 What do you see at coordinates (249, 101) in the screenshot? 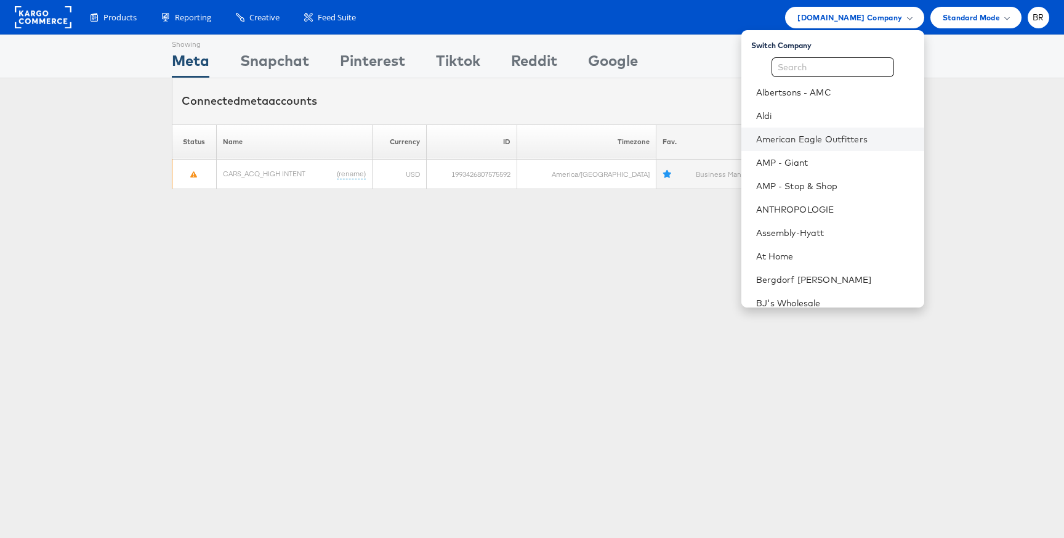
I see `div: Connected accounts` at bounding box center [249, 101].